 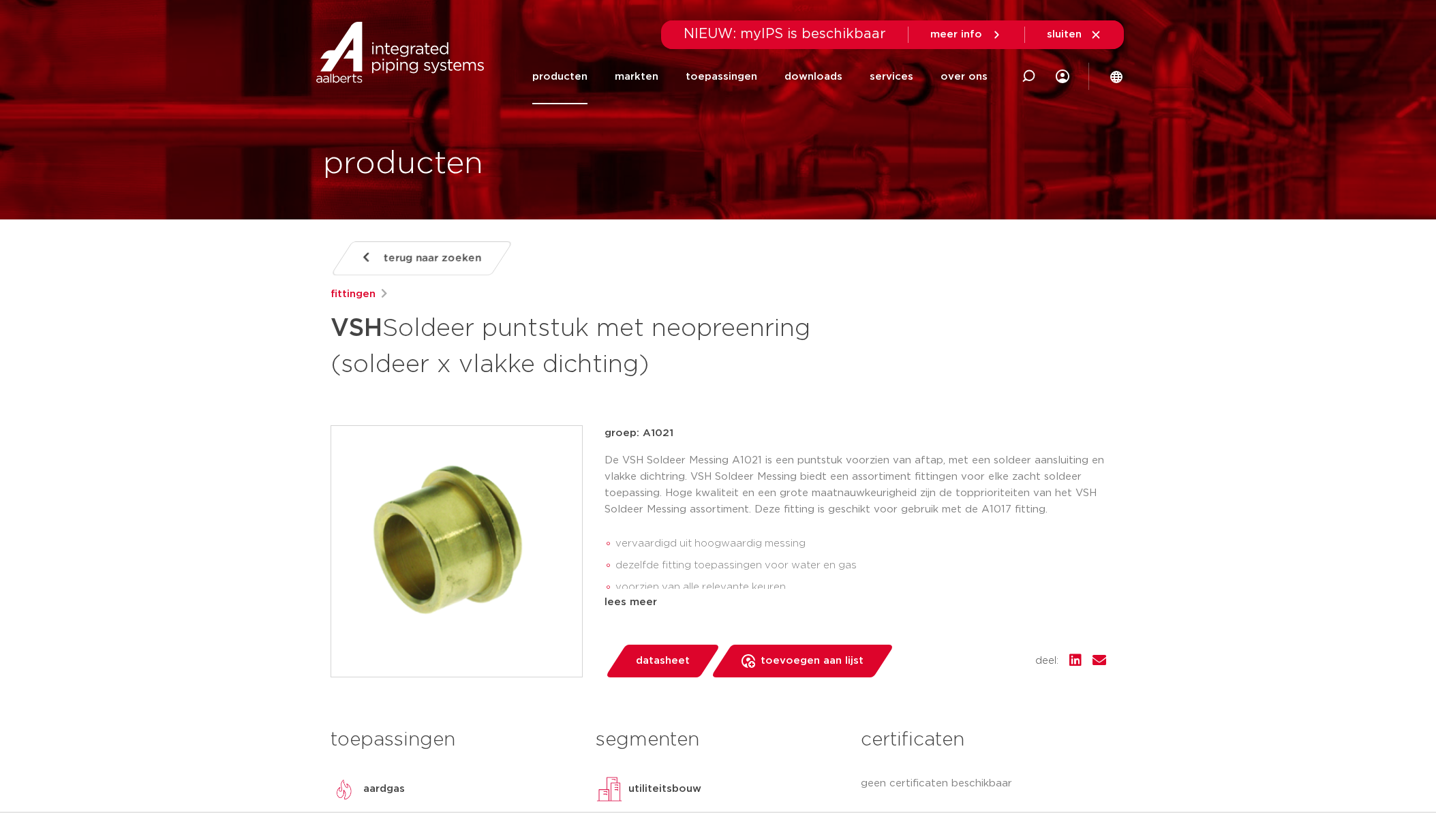 I want to click on img: utiliteitsbouw, so click(x=609, y=789).